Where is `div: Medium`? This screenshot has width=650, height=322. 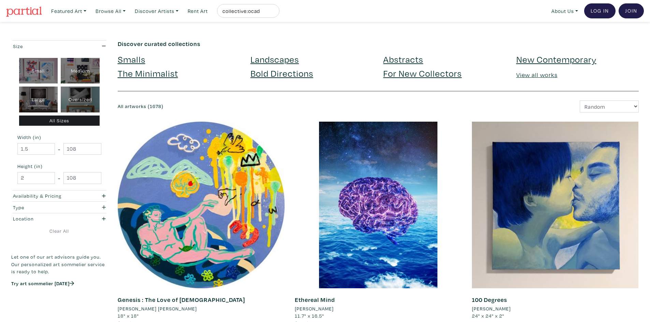 div: Medium is located at coordinates (80, 71).